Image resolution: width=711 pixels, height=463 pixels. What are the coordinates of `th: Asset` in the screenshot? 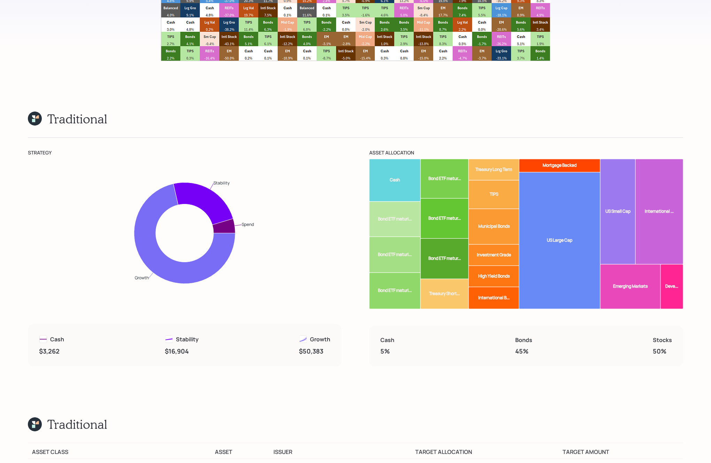 It's located at (240, 451).